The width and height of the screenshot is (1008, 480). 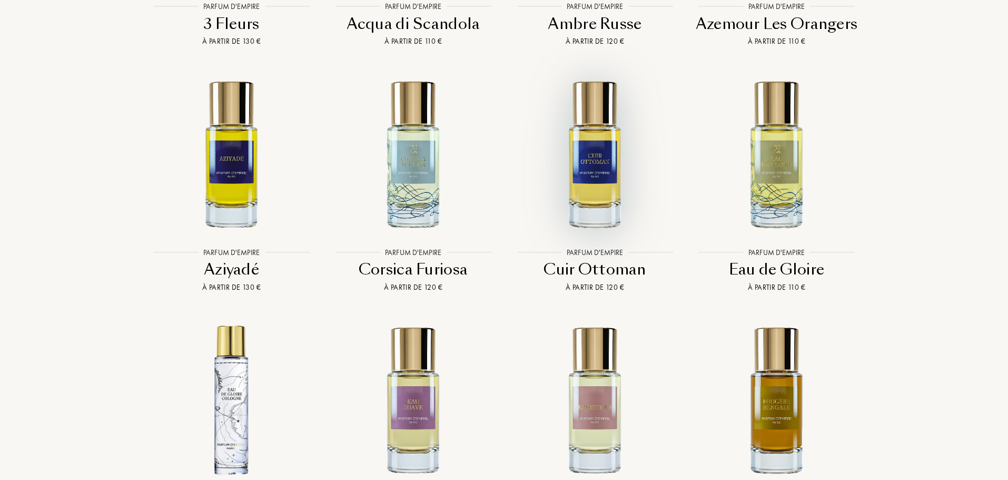 What do you see at coordinates (231, 183) in the screenshot?
I see `a: Aziyadé Parfum D EmpireParfum d'EmpireAziyadéÀ partir de 130 €` at bounding box center [231, 183].